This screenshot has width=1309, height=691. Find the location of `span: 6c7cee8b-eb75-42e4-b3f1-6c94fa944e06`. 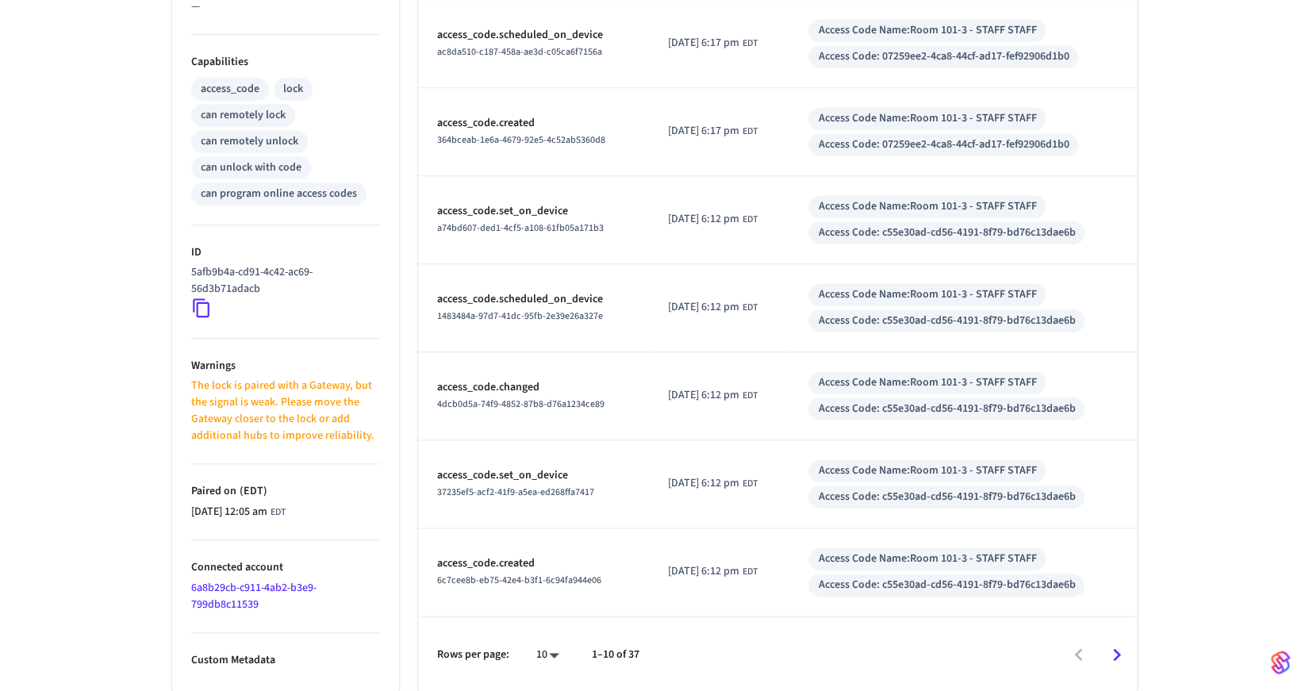

span: 6c7cee8b-eb75-42e4-b3f1-6c94fa944e06 is located at coordinates (519, 580).